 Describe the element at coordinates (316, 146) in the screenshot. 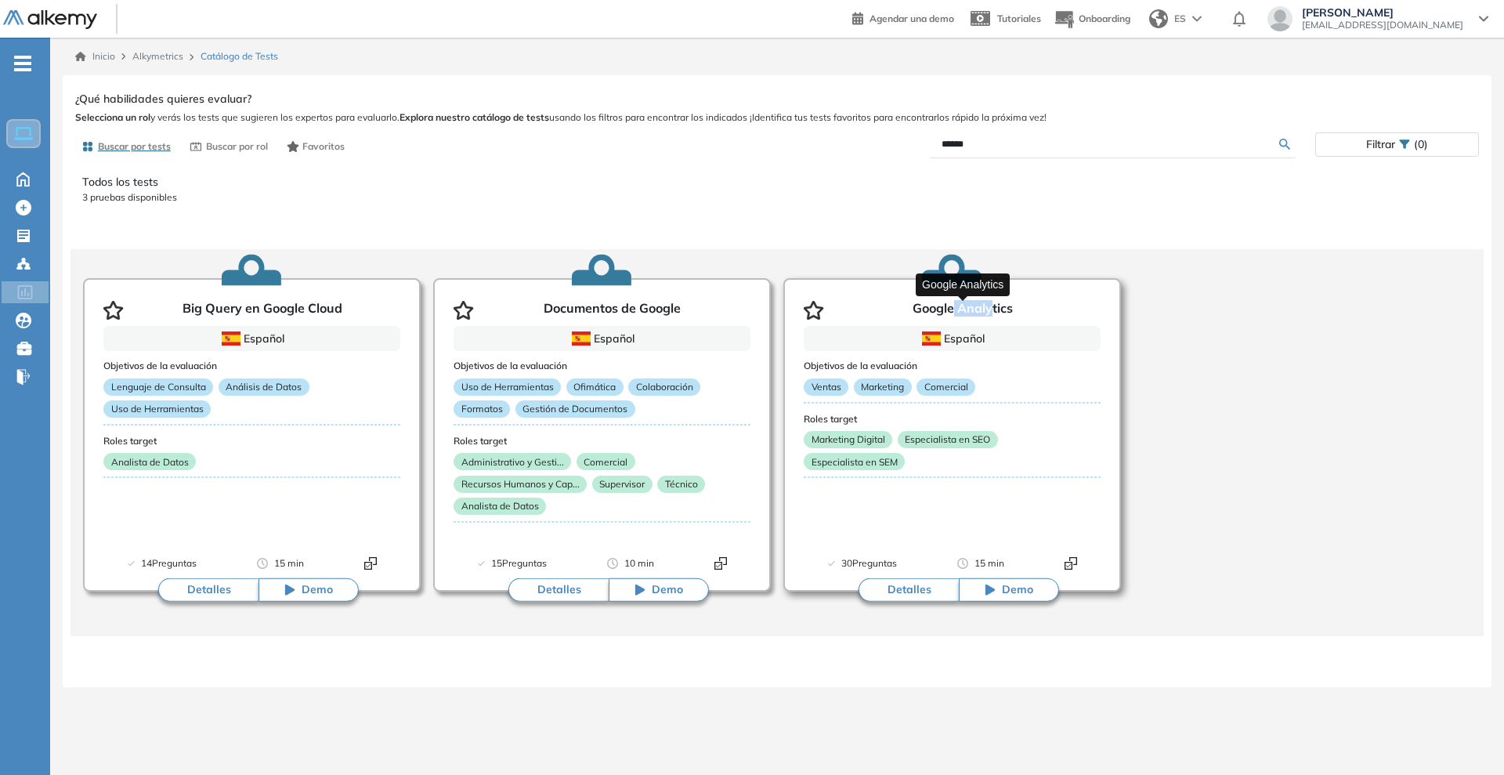

I see `button: Favoritos` at that location.